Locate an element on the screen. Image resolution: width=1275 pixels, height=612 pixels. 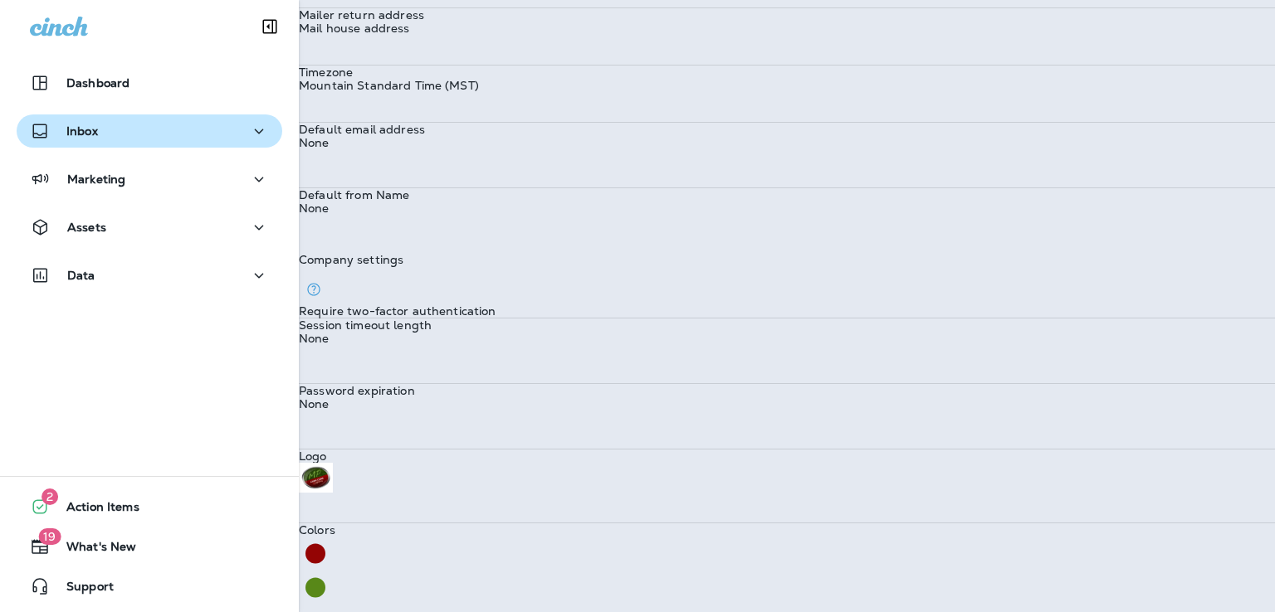
p: Company settings is located at coordinates (787, 260).